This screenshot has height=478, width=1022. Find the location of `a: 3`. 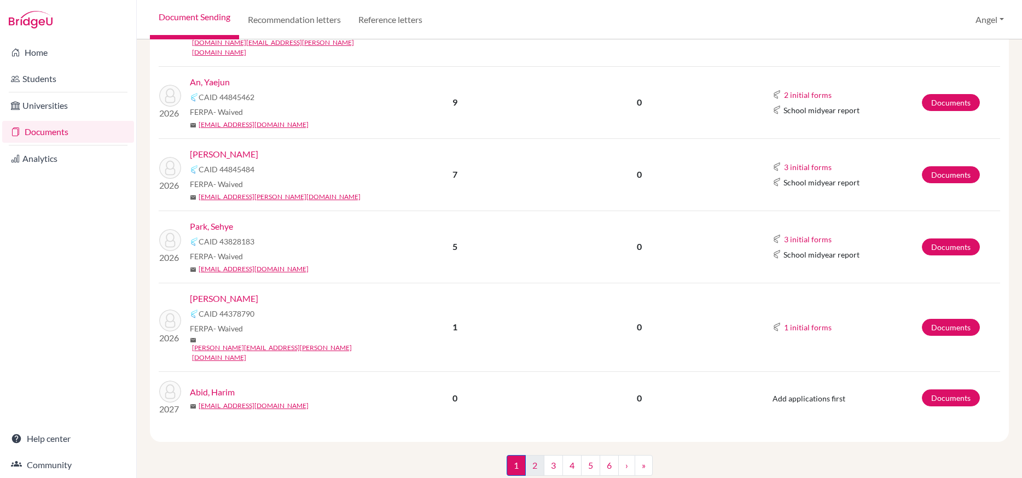

a: 3 is located at coordinates (553, 466).